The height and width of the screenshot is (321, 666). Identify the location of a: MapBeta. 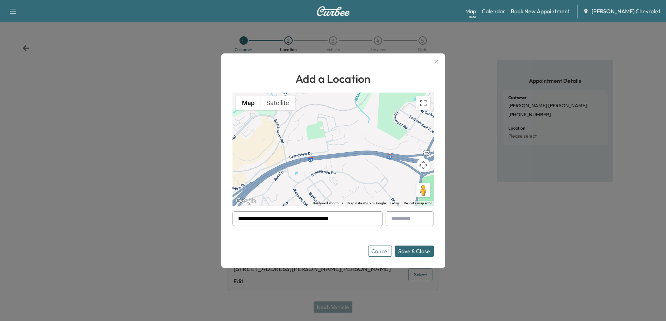
(471, 11).